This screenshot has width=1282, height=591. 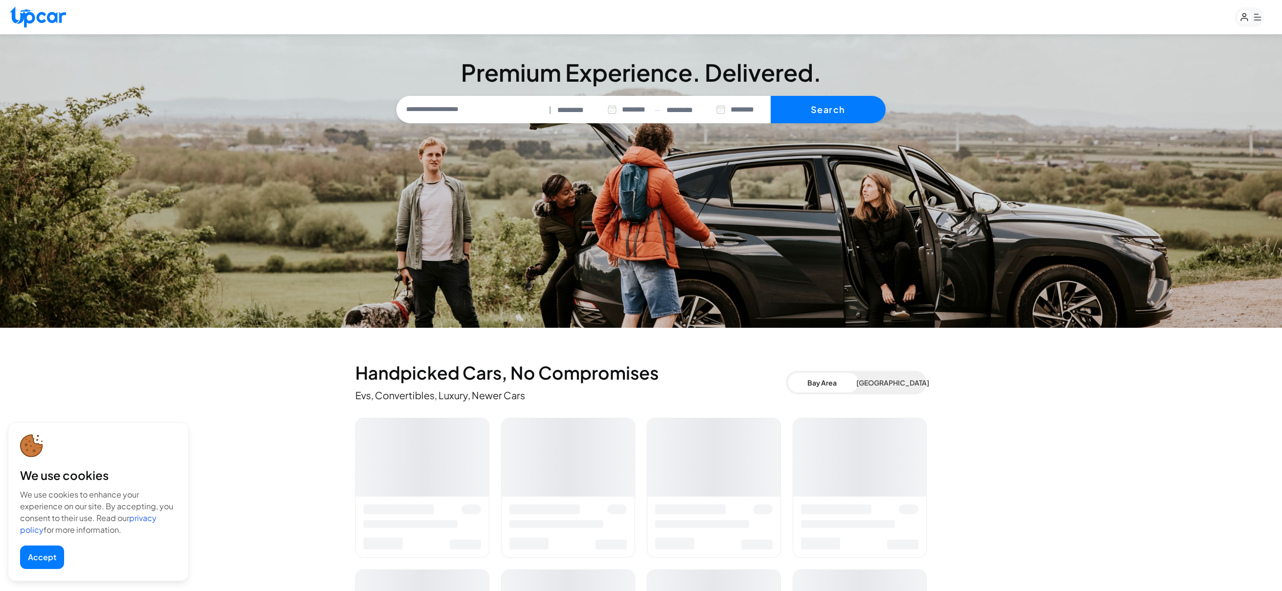 What do you see at coordinates (42, 558) in the screenshot?
I see `button: Accept` at bounding box center [42, 558].